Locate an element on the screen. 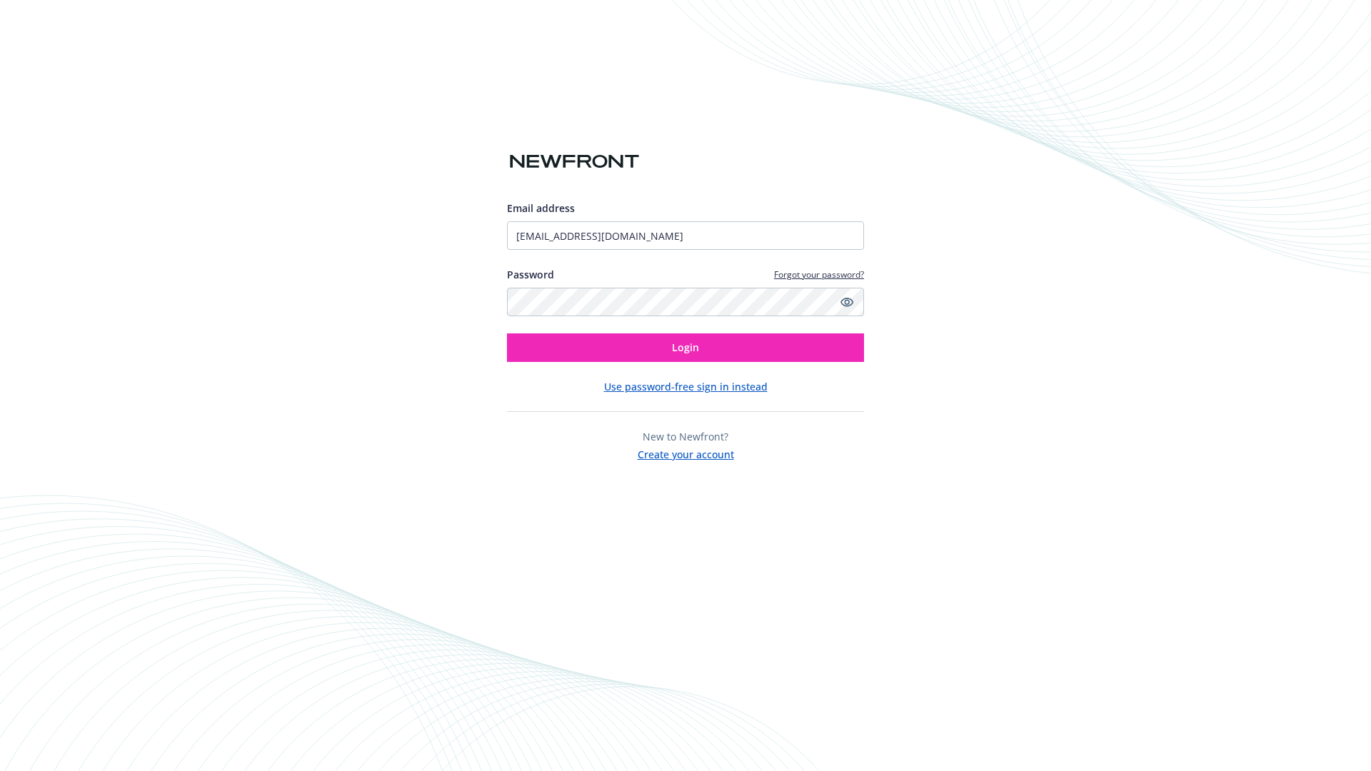 The height and width of the screenshot is (771, 1371). input: Enter your password is located at coordinates (685, 302).